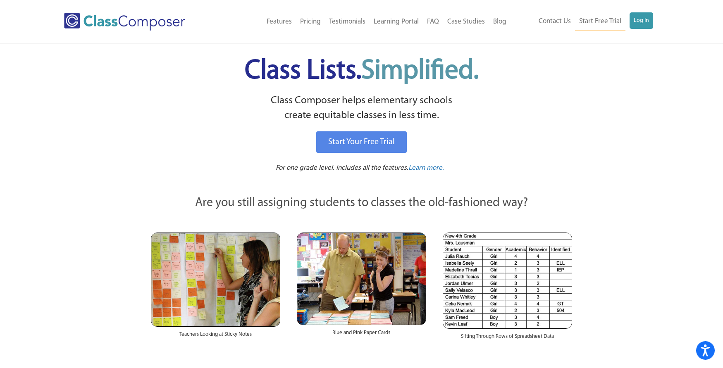  What do you see at coordinates (362, 203) in the screenshot?
I see `p: Are you still assigning students to classes the old-fashioned way?` at bounding box center [362, 203].